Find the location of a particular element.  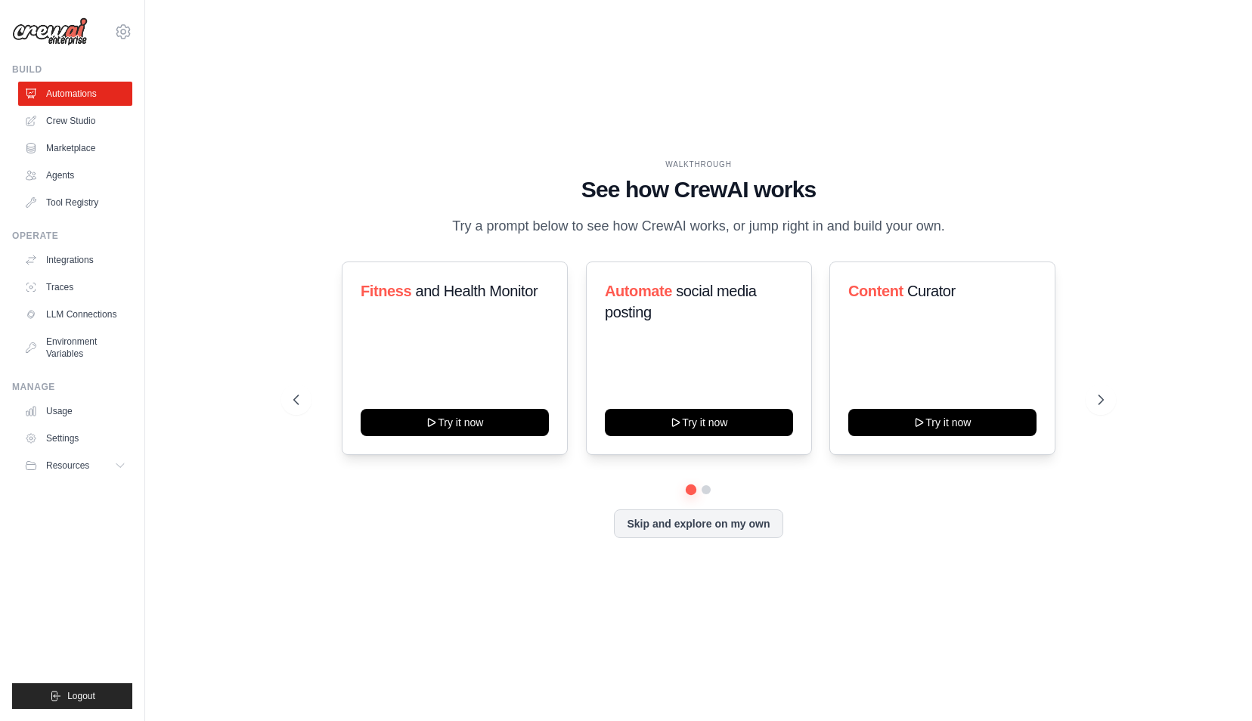

a: Integrations is located at coordinates (75, 260).